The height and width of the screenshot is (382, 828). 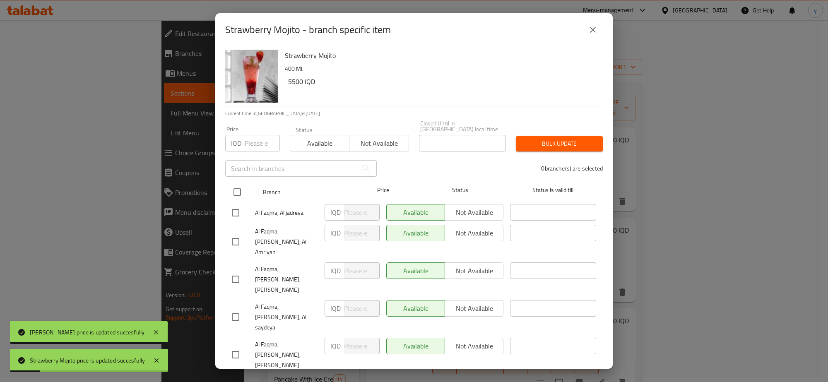 I want to click on span: Al Faqma, Al jadreya, so click(x=286, y=213).